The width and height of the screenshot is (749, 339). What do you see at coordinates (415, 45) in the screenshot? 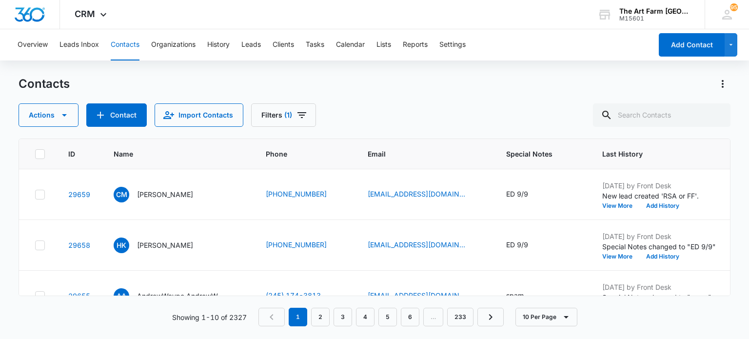
I see `button: Reports` at bounding box center [415, 45].